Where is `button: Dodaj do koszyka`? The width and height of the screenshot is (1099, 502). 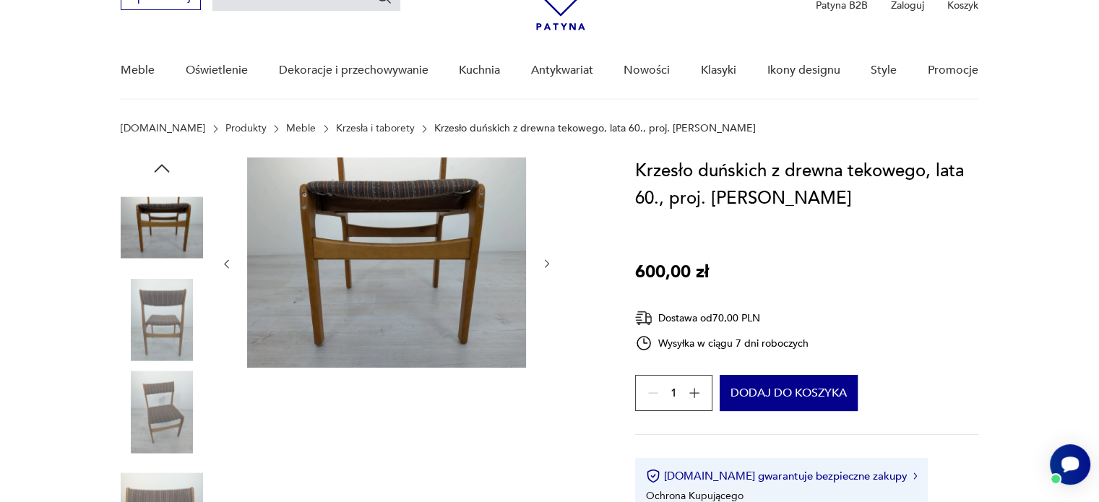
button: Dodaj do koszyka is located at coordinates (788, 393).